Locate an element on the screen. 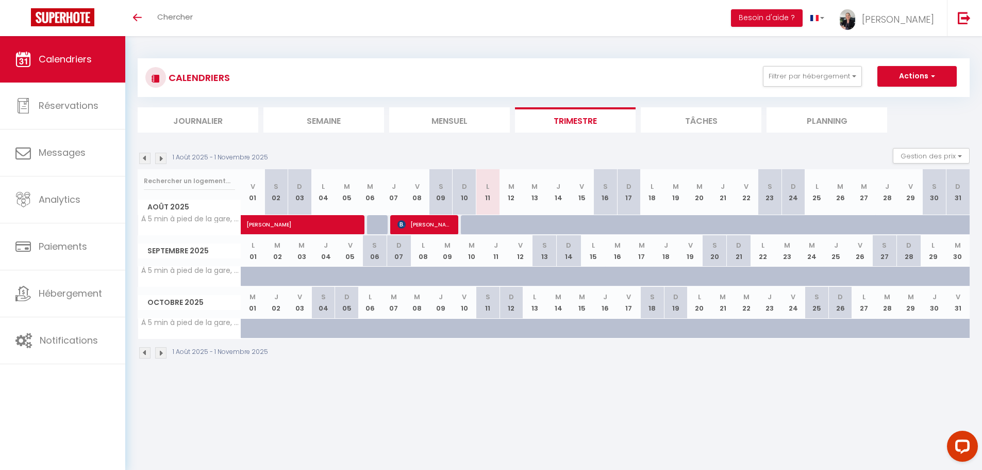 The width and height of the screenshot is (982, 470). span: Hébergement is located at coordinates (70, 293).